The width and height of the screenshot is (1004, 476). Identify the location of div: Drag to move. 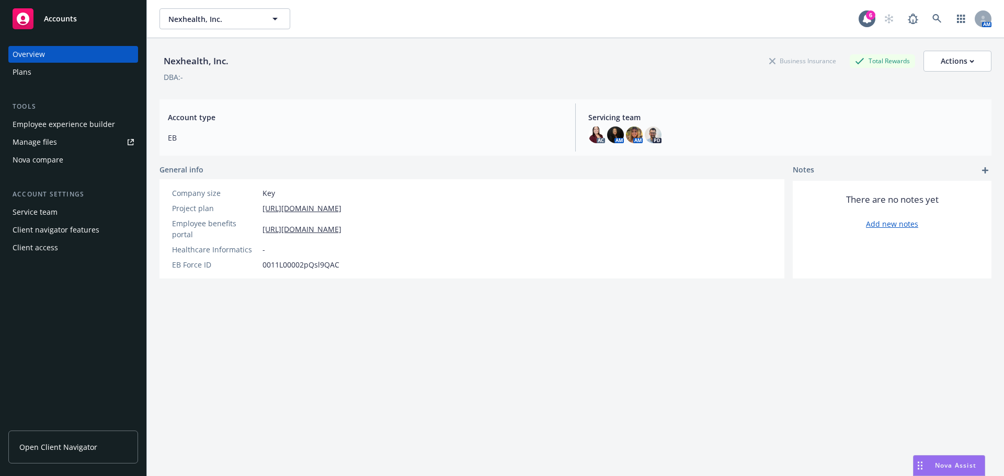
(919, 466).